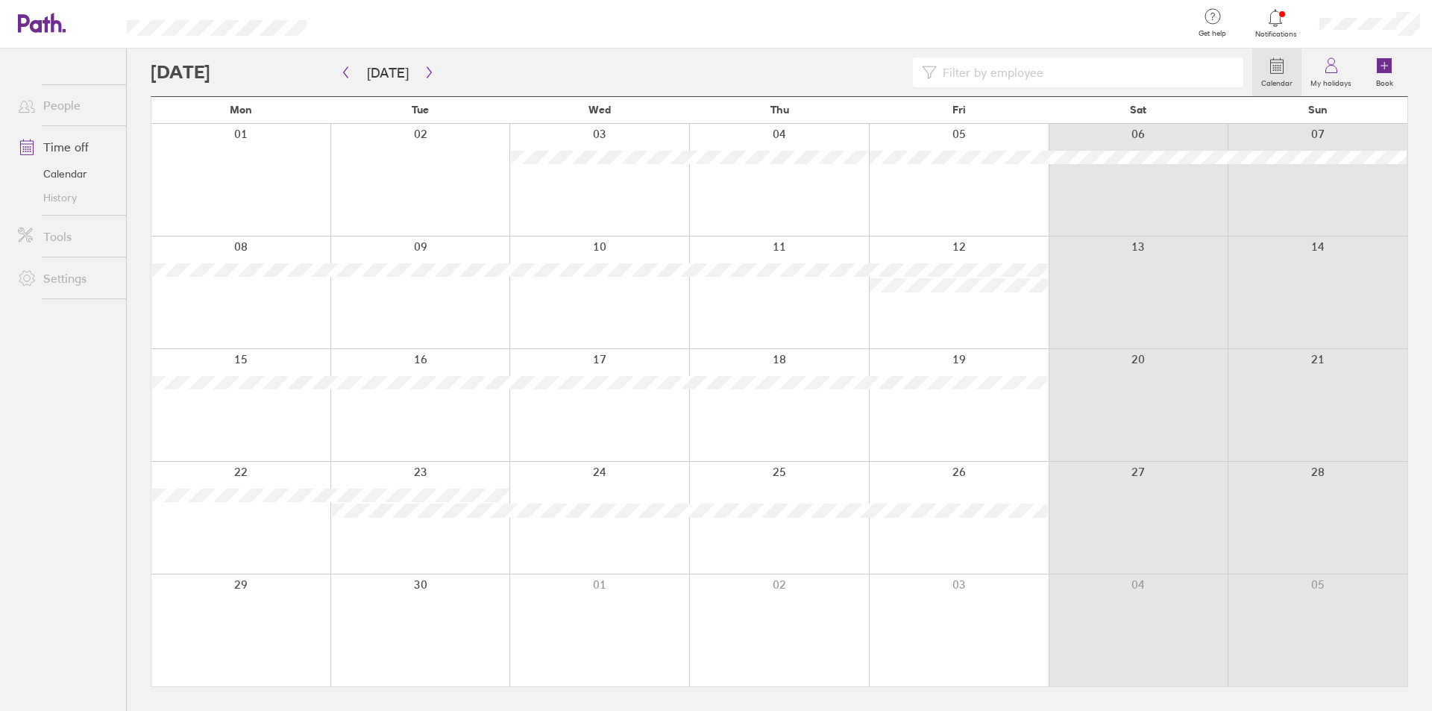 The width and height of the screenshot is (1432, 711). What do you see at coordinates (1318, 110) in the screenshot?
I see `span: Sun` at bounding box center [1318, 110].